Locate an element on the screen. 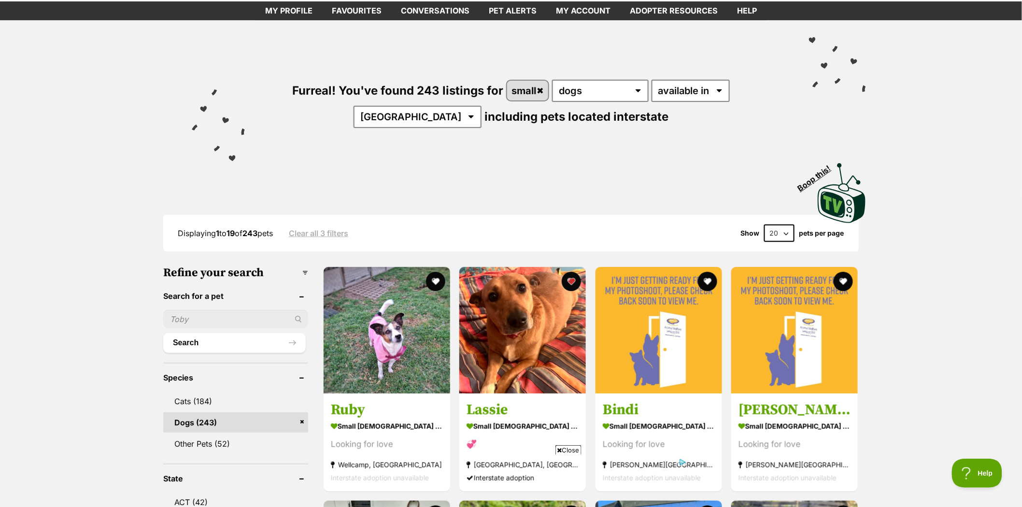 This screenshot has width=1022, height=507. header: Search for a pet is located at coordinates (236, 296).